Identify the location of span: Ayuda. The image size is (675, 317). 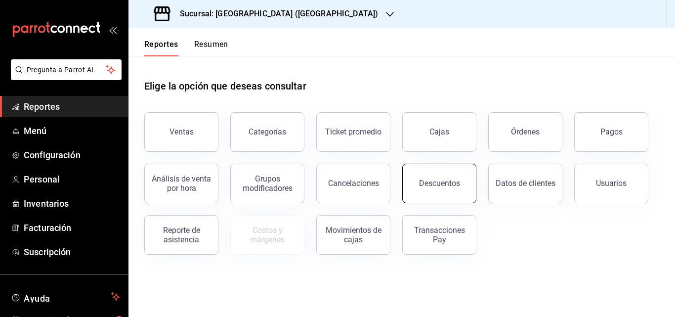
(65, 297).